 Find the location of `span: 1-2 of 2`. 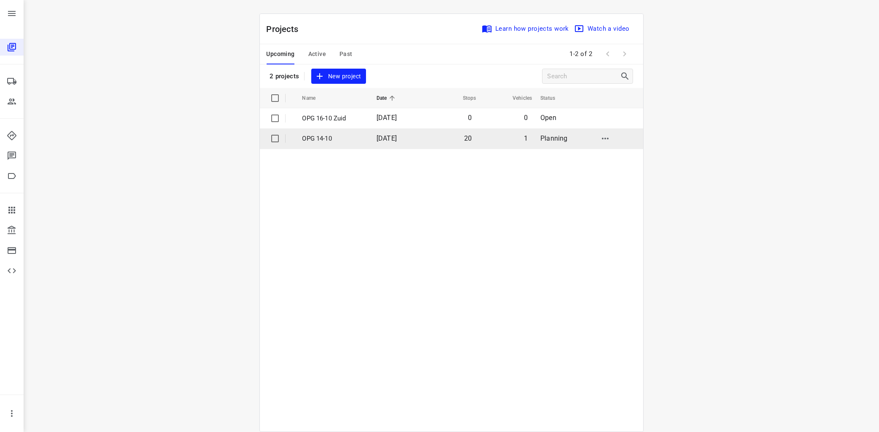

span: 1-2 of 2 is located at coordinates (581, 54).